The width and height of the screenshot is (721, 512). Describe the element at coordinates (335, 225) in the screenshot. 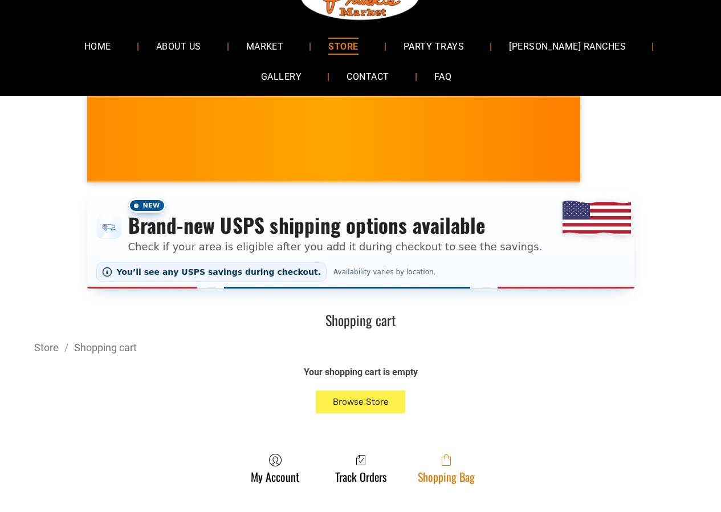

I see `h3: Brand-new USPS shipping options available` at that location.